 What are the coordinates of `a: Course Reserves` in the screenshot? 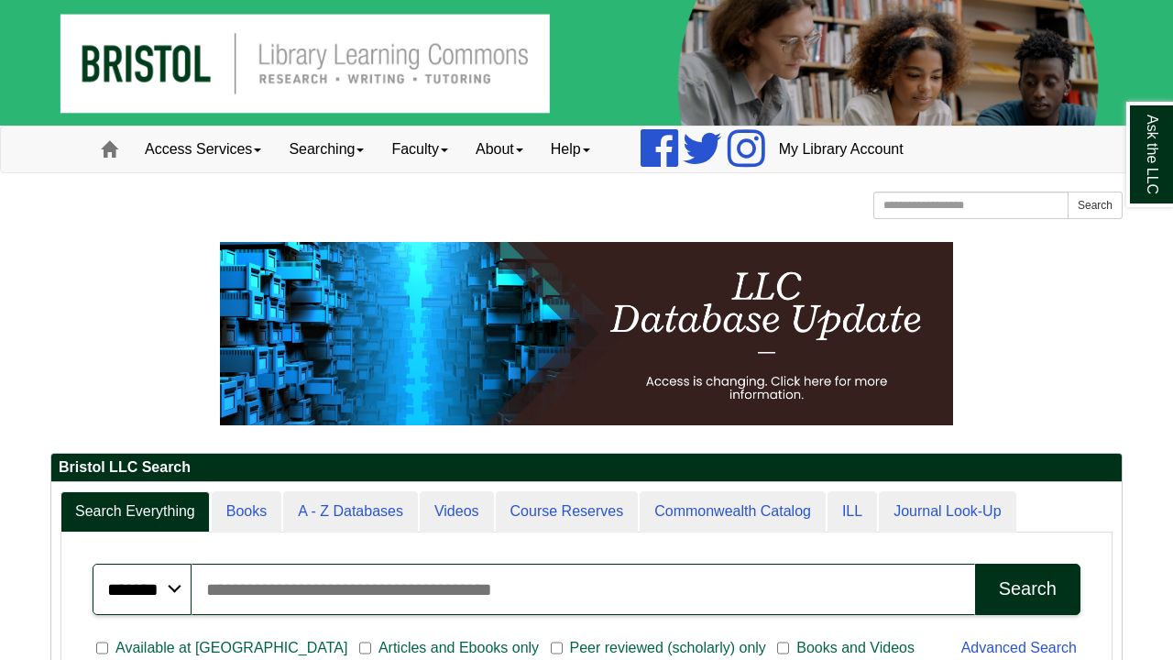 It's located at (567, 511).